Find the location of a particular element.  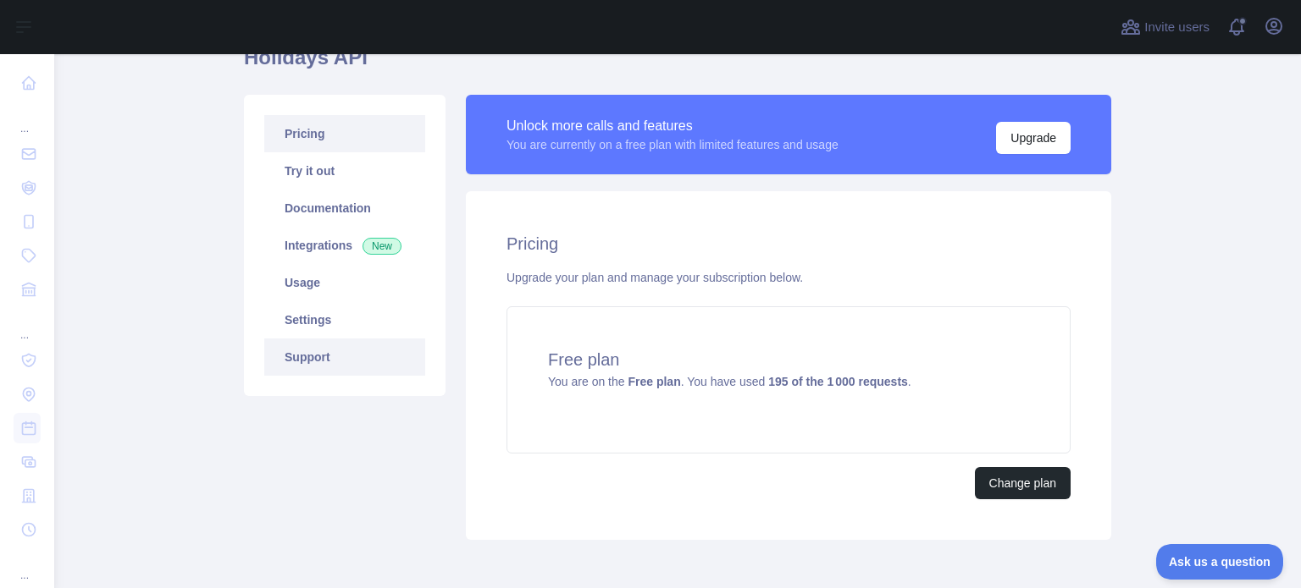

strong: Free plan is located at coordinates (654, 382).